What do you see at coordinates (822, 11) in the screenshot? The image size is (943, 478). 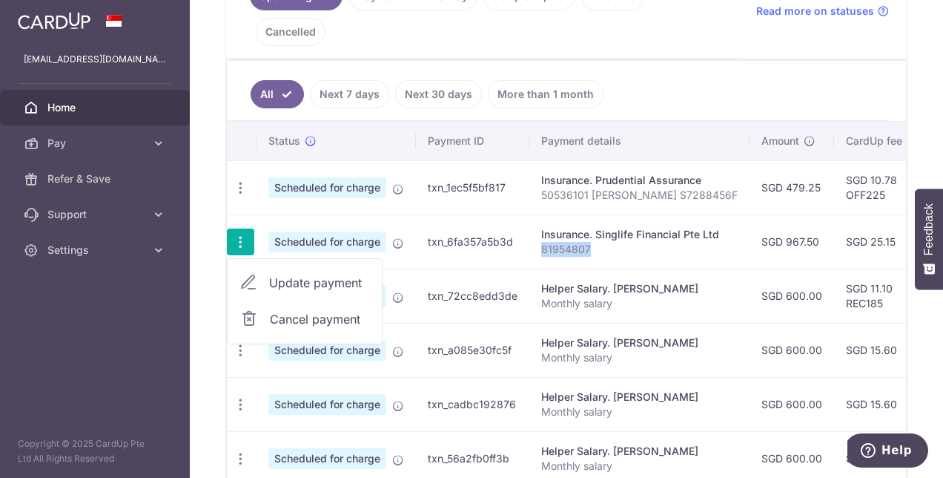 I see `a: Read more on statuses` at bounding box center [822, 11].